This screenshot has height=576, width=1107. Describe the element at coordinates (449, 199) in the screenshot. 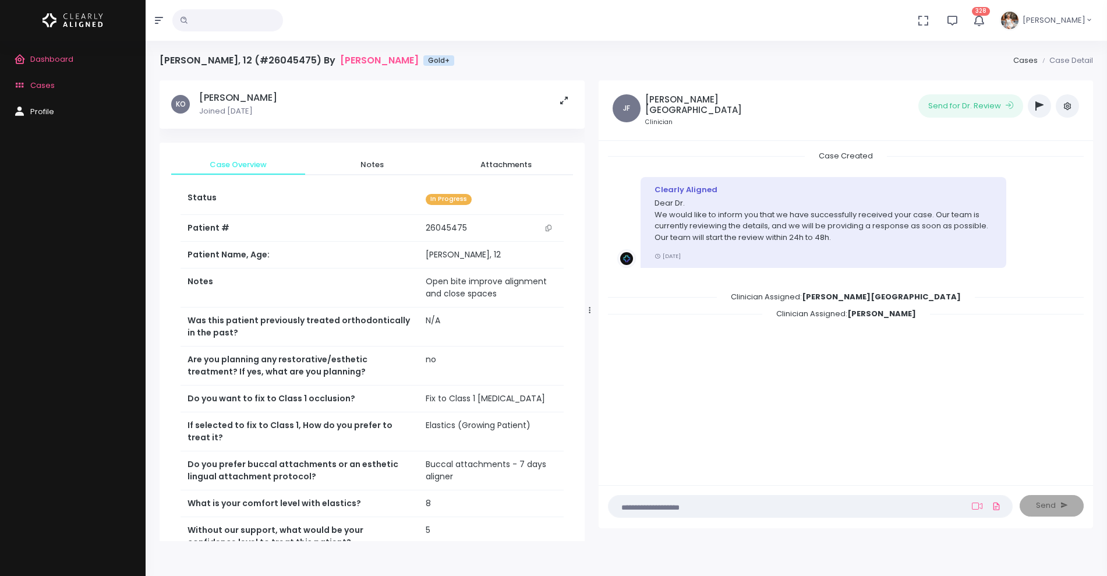

I see `span: In Progress` at that location.